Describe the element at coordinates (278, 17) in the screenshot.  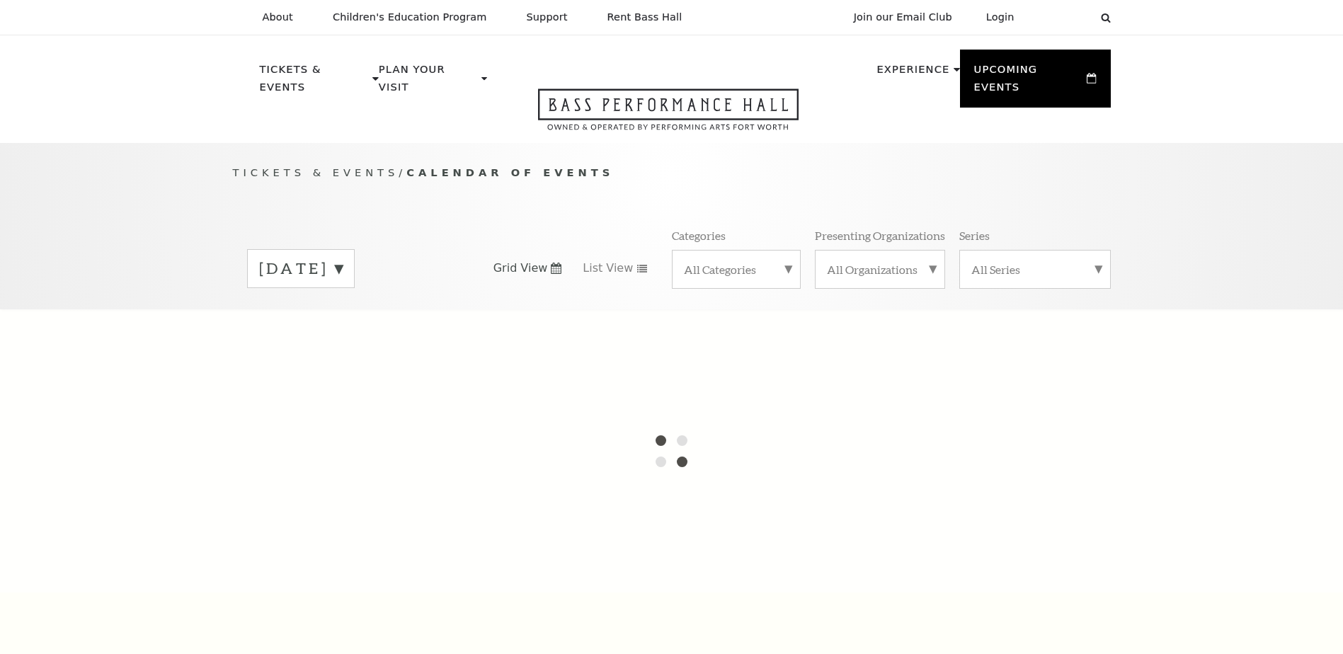
I see `p: About` at that location.